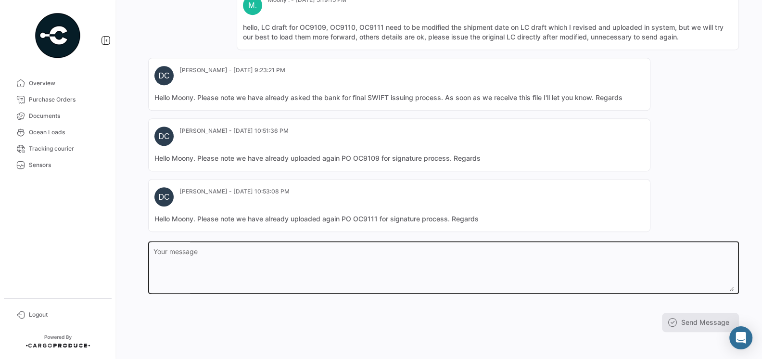 The width and height of the screenshot is (762, 359). Describe the element at coordinates (58, 83) in the screenshot. I see `a: Overview` at that location.